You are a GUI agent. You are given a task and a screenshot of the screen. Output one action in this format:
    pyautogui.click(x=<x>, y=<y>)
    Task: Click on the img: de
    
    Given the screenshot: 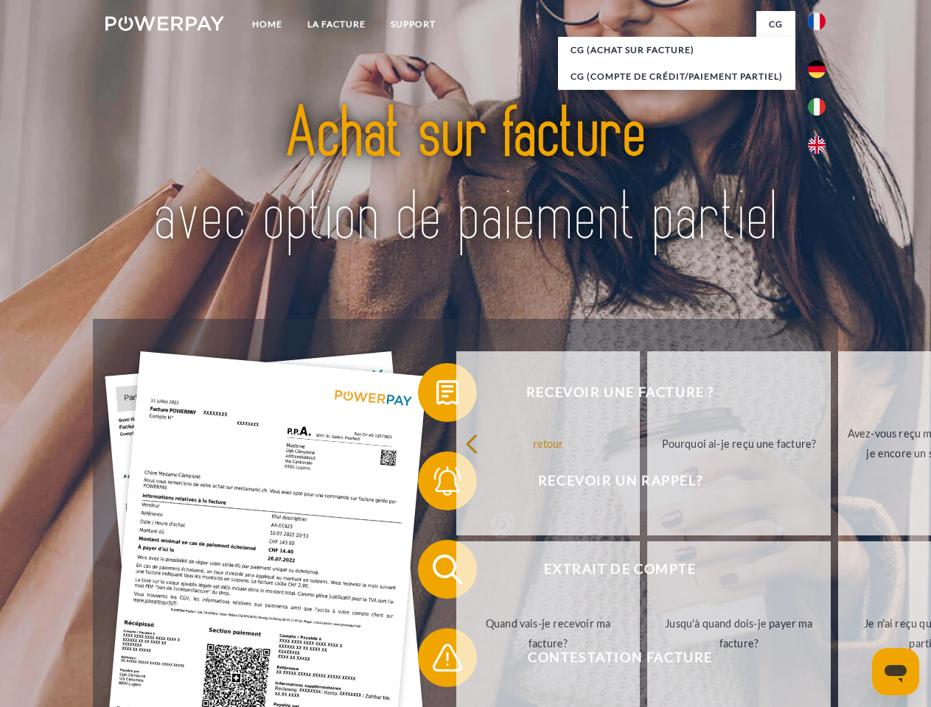 What is the action you would take?
    pyautogui.click(x=816, y=69)
    